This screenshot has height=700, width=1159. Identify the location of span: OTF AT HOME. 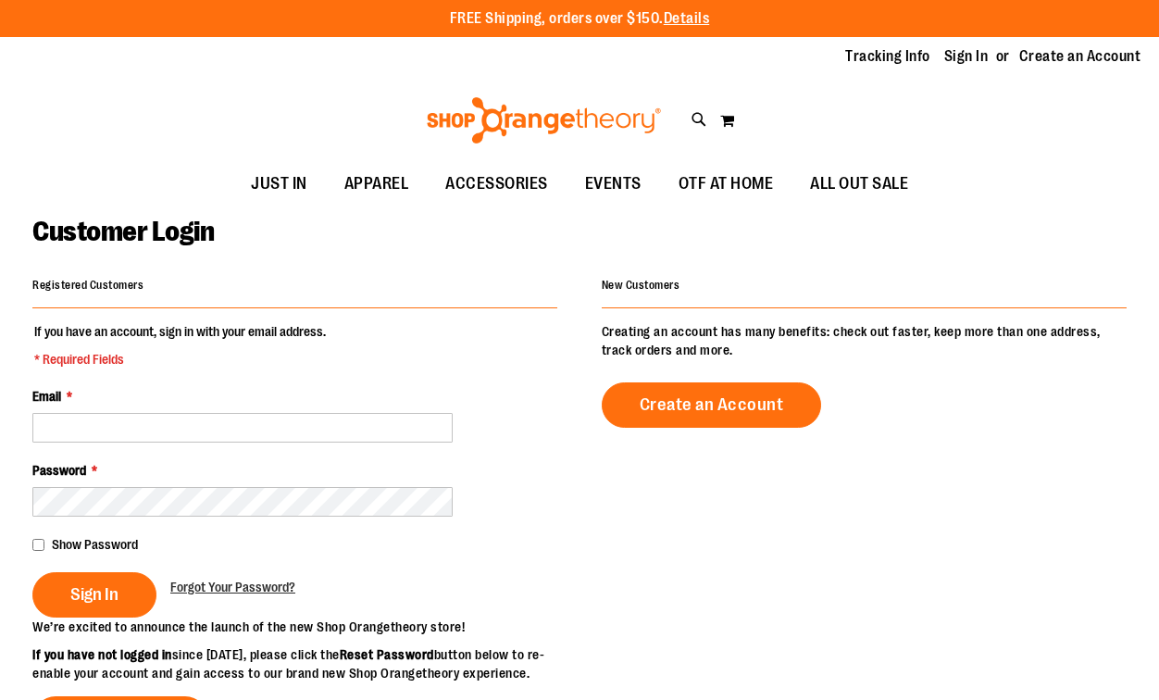
(726, 183).